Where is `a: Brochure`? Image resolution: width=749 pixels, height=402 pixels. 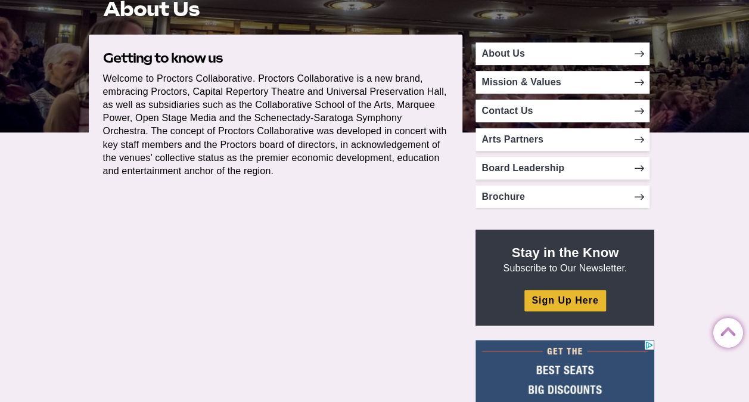 a: Brochure is located at coordinates (562, 197).